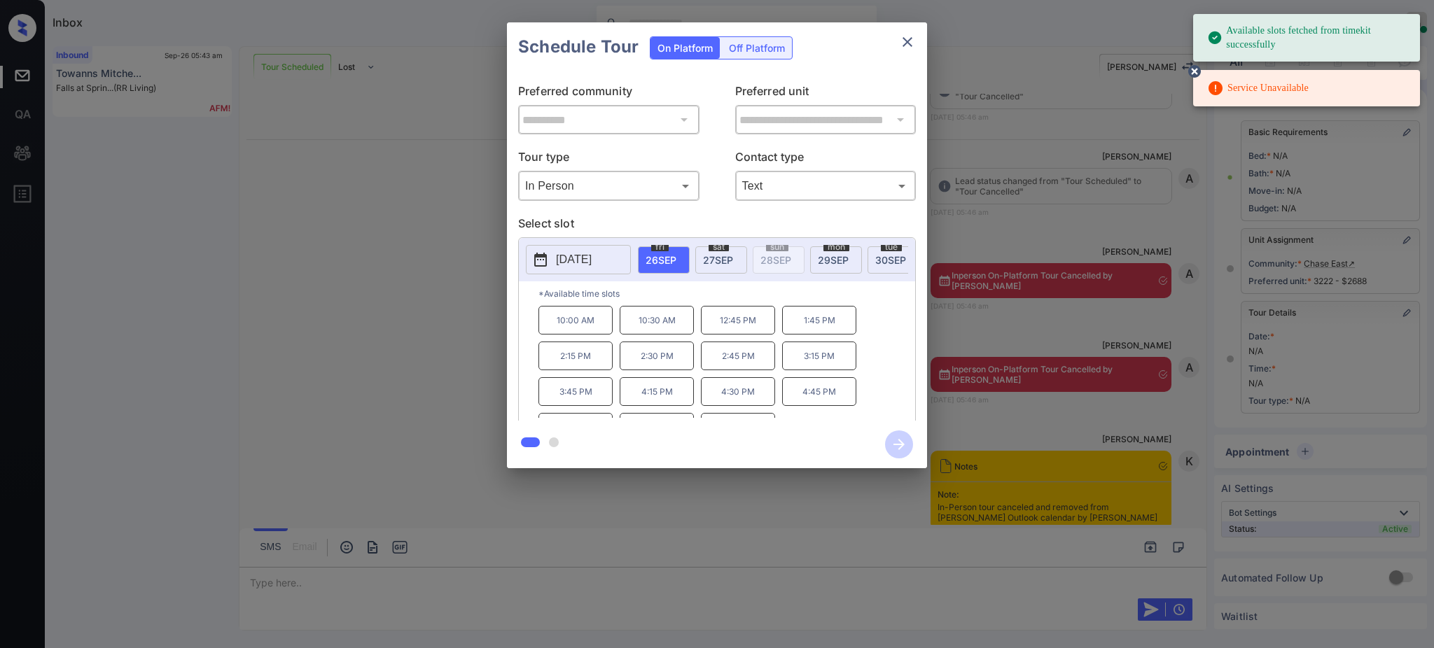  Describe the element at coordinates (819, 391) in the screenshot. I see `p: 4:45 PM` at that location.